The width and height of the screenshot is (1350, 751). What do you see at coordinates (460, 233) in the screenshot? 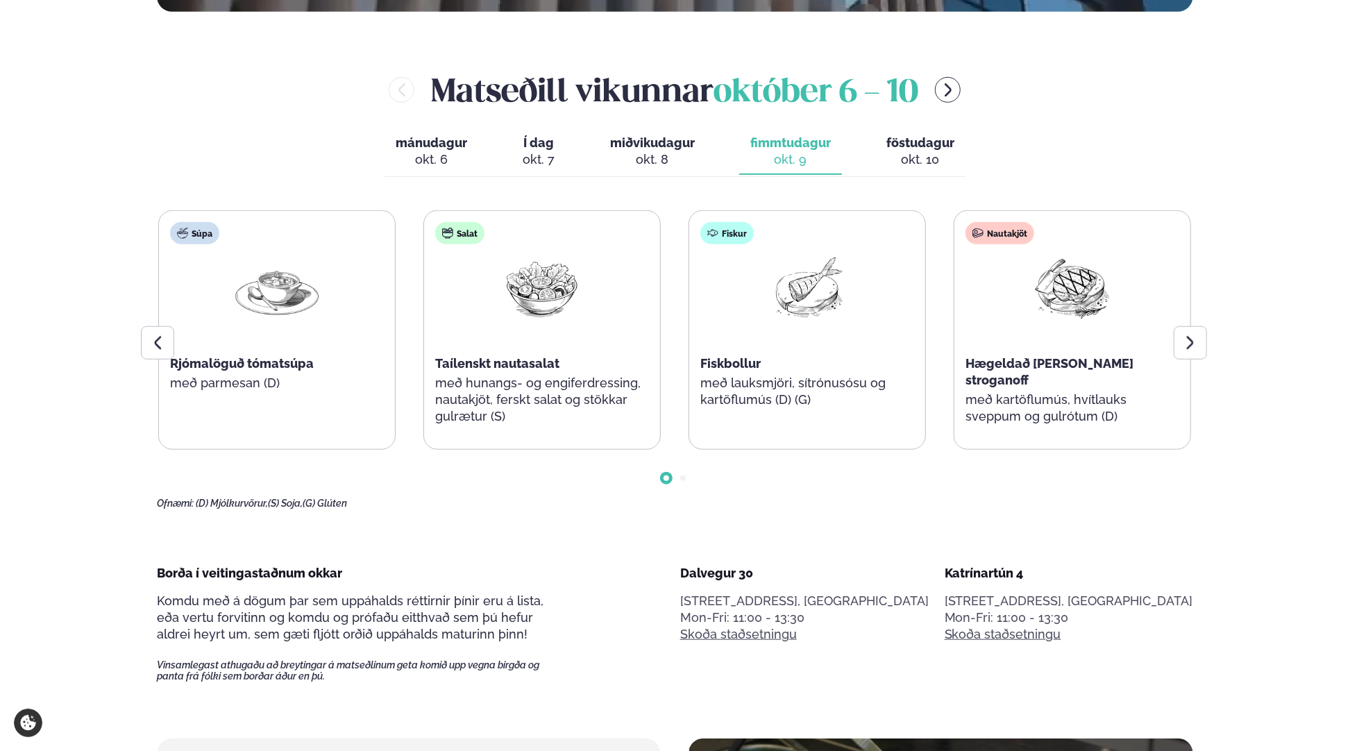
I see `div: Salat` at bounding box center [460, 233].